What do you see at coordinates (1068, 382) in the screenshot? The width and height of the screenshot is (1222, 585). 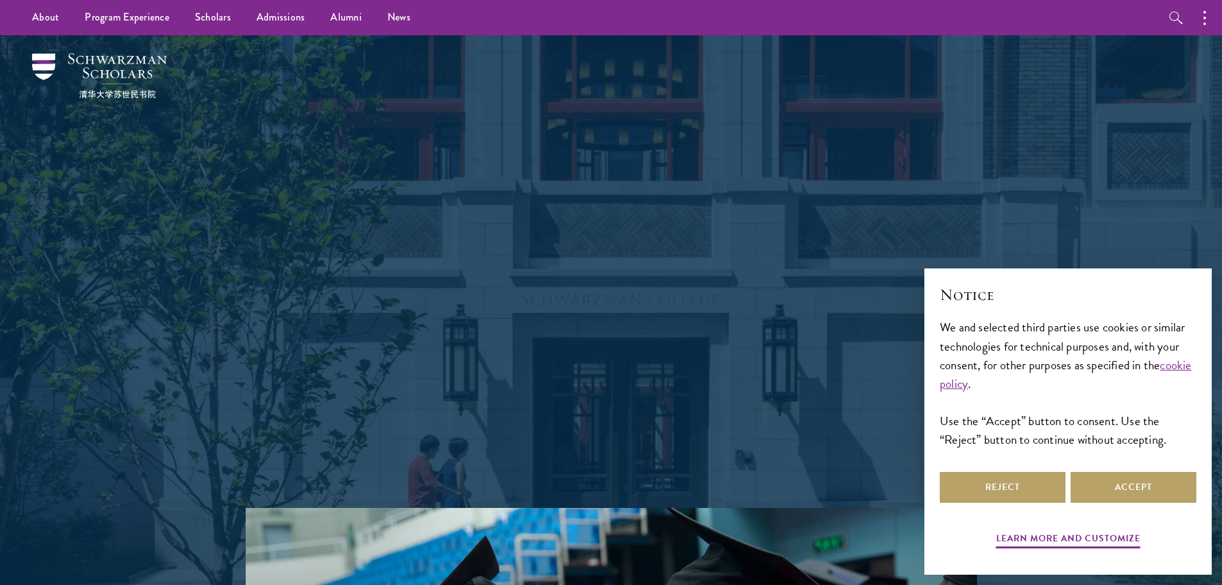 I see `div: We and selected third parties use cookies or similar technologies for technical purposes and, wit...` at bounding box center [1068, 382].